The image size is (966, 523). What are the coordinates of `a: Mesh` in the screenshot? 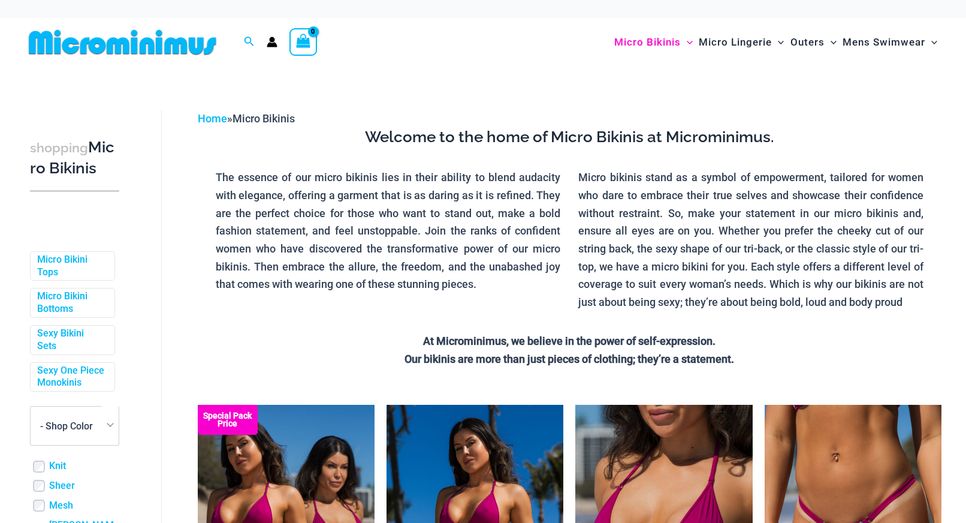 It's located at (61, 505).